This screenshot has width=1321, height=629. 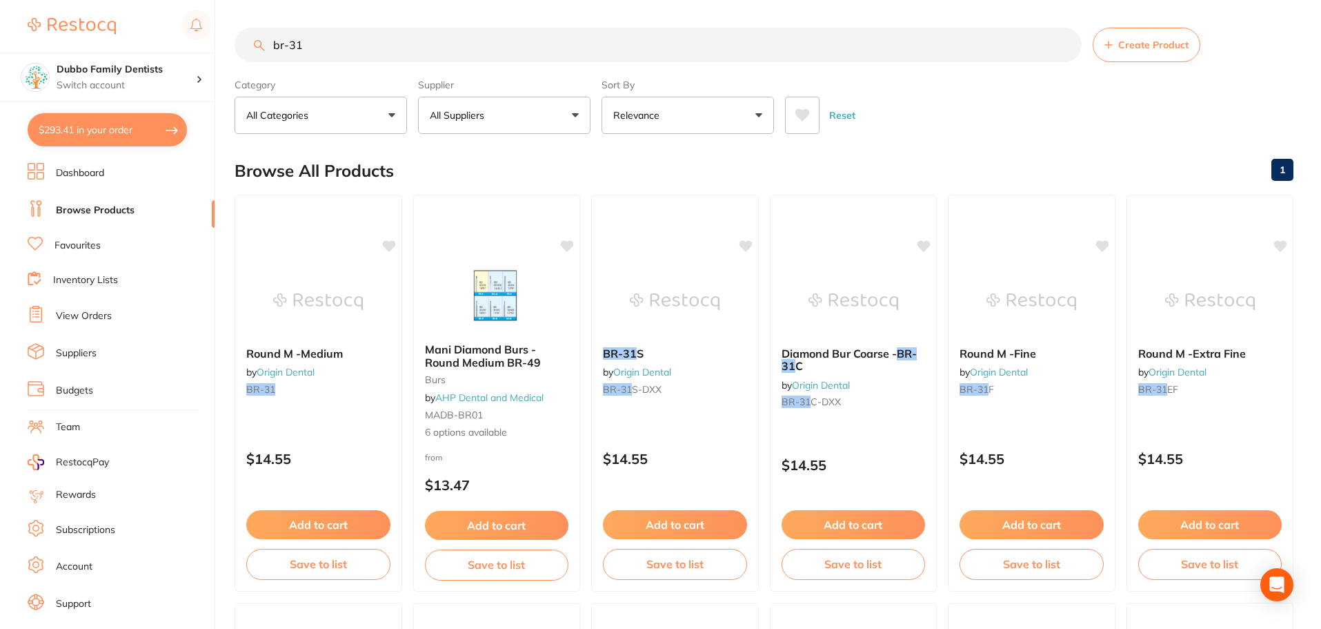 I want to click on span: Mani Diamond Burs - Round Medium BR-49, so click(x=483, y=355).